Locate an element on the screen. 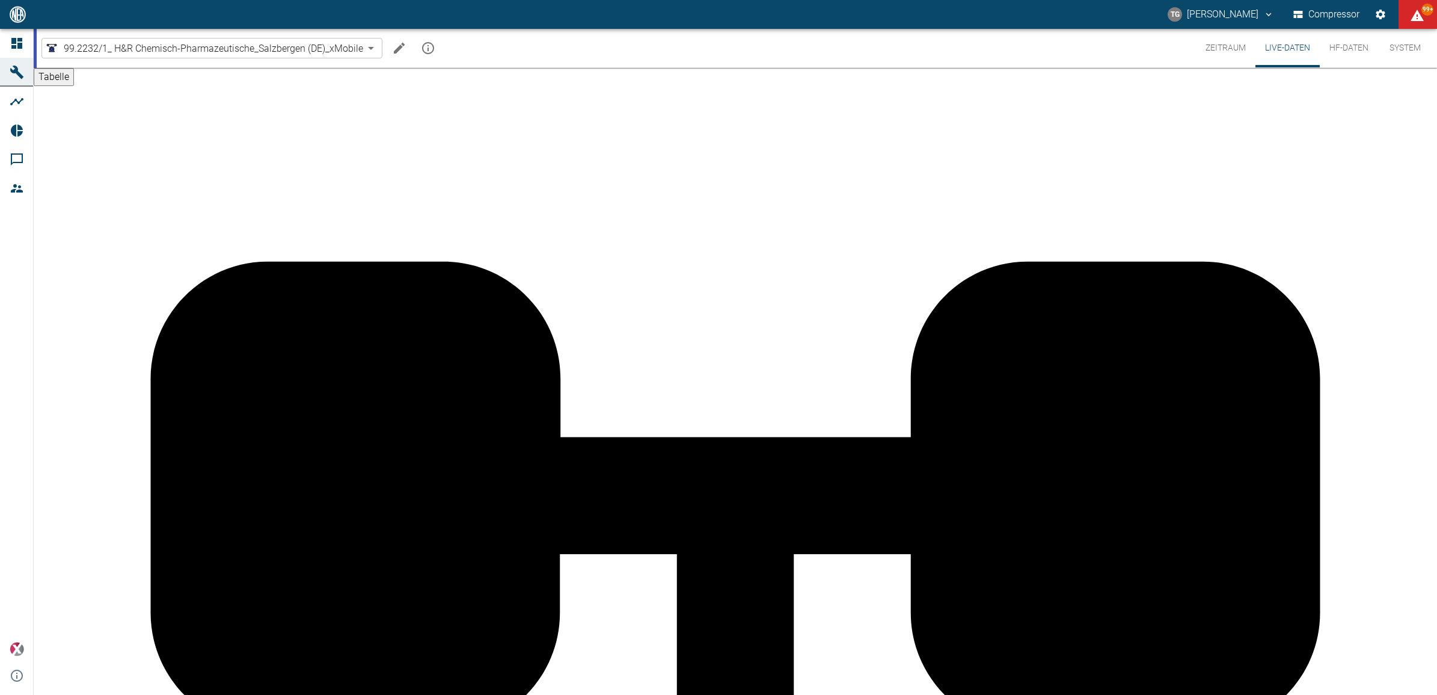 The height and width of the screenshot is (695, 1437). button: Machine bearbeiten is located at coordinates (399, 48).